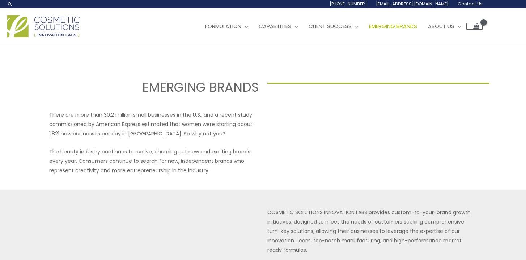 The height and width of the screenshot is (260, 526). I want to click on span: Formulation, so click(223, 26).